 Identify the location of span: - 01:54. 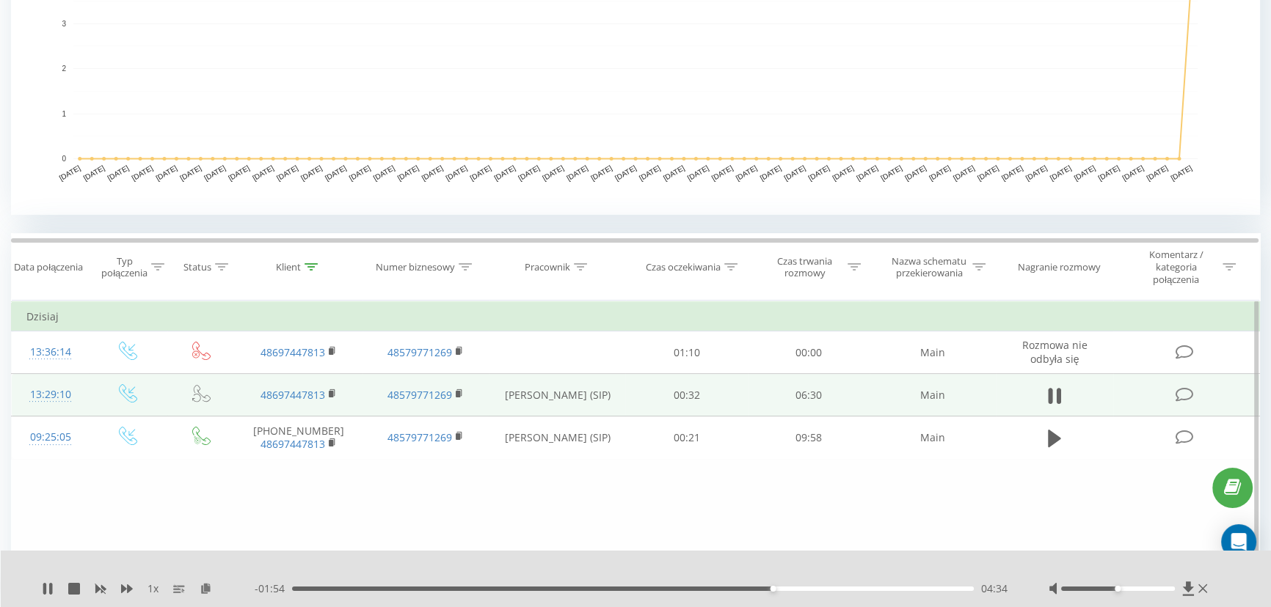
(273, 589).